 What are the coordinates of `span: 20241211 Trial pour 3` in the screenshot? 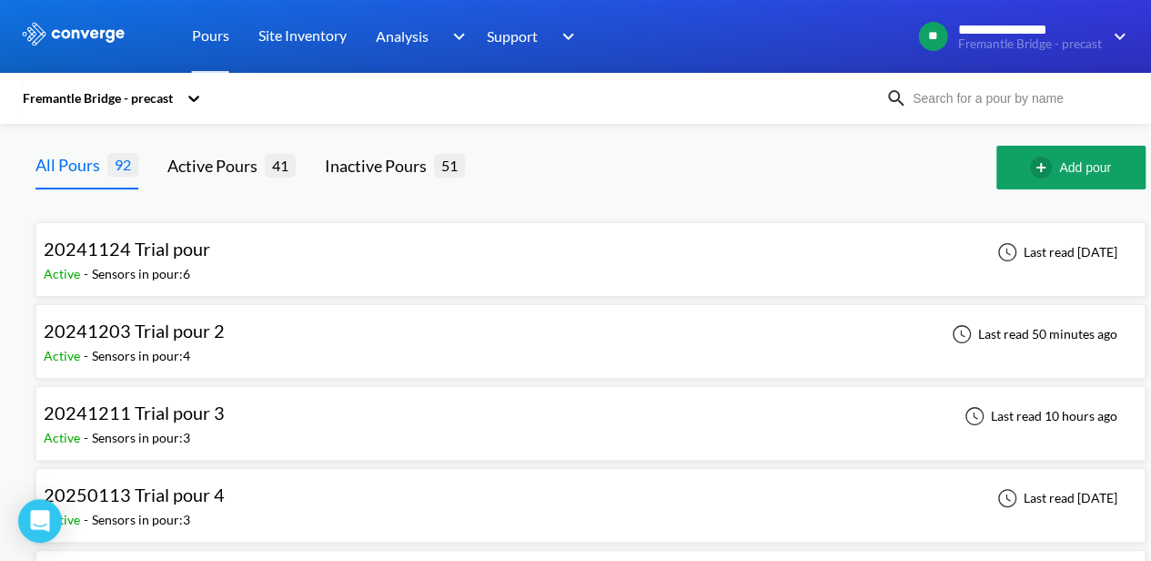 It's located at (134, 412).